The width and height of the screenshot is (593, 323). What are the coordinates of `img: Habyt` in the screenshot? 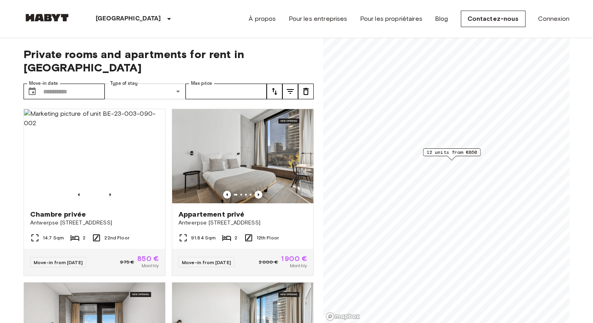 It's located at (47, 18).